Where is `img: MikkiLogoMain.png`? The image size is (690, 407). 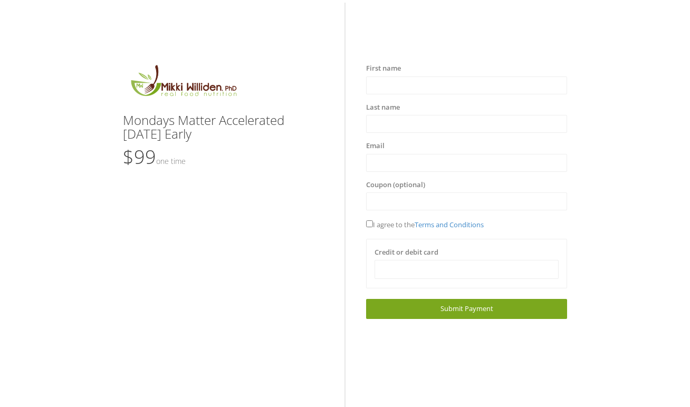
img: MikkiLogoMain.png is located at coordinates (183, 83).